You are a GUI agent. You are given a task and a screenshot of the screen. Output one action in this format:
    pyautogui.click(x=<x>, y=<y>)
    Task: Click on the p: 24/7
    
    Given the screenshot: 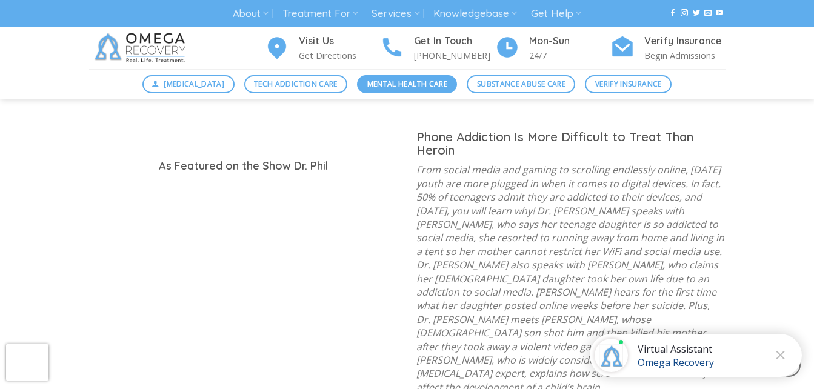 What is the action you would take?
    pyautogui.click(x=570, y=55)
    